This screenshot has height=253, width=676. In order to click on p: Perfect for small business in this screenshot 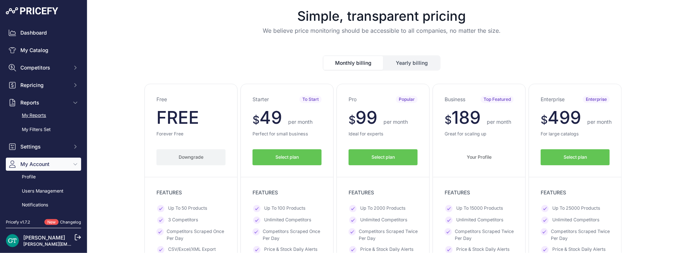, I will do `click(287, 134)`.